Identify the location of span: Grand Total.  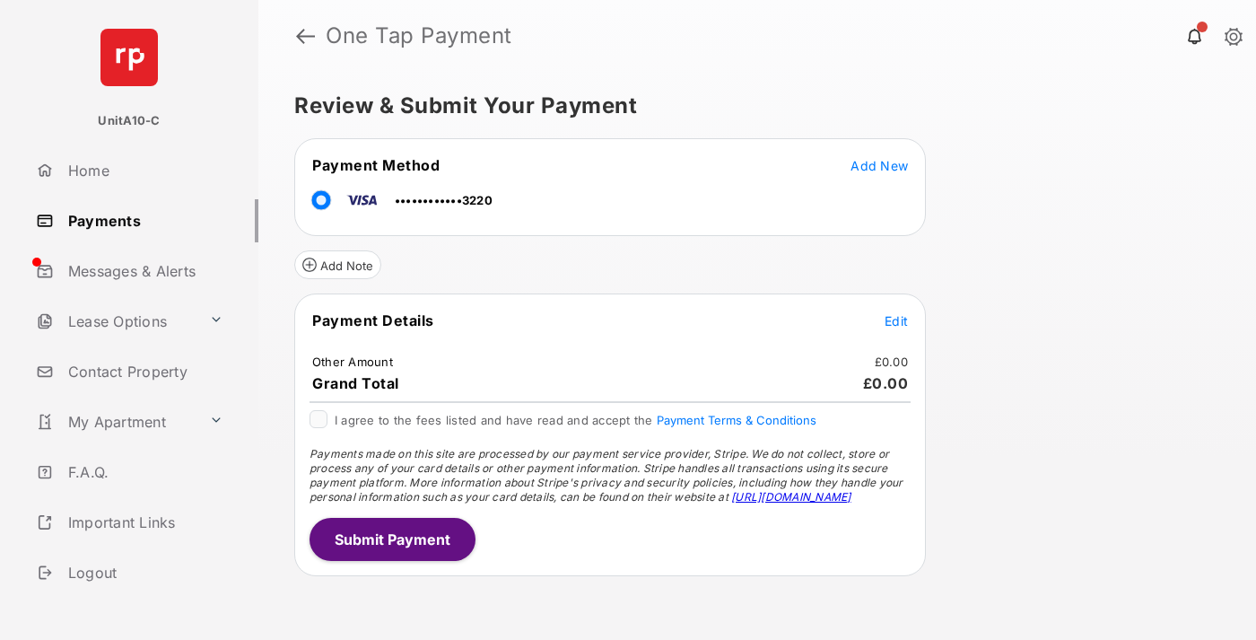
(355, 383).